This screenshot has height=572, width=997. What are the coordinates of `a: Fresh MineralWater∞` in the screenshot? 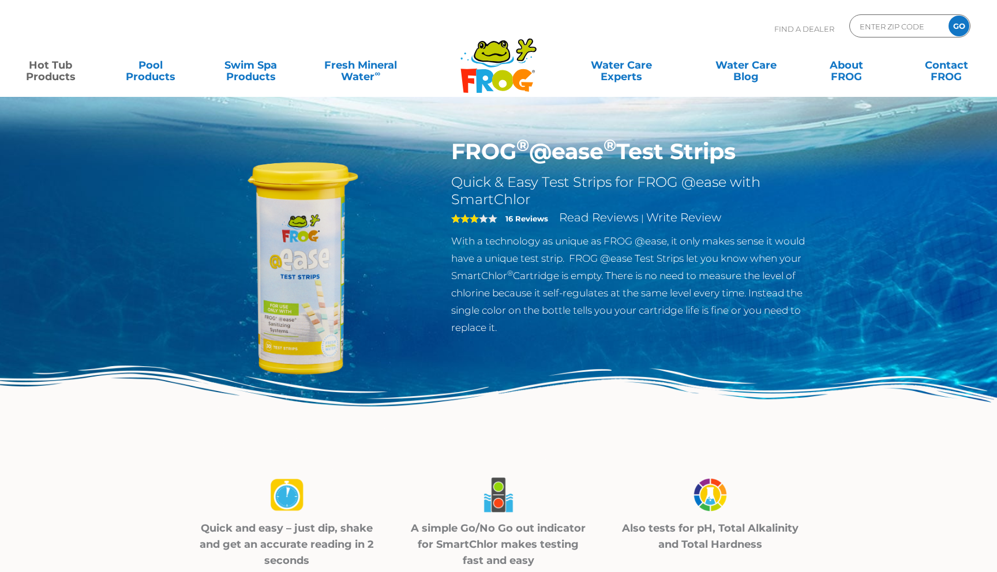 It's located at (360, 65).